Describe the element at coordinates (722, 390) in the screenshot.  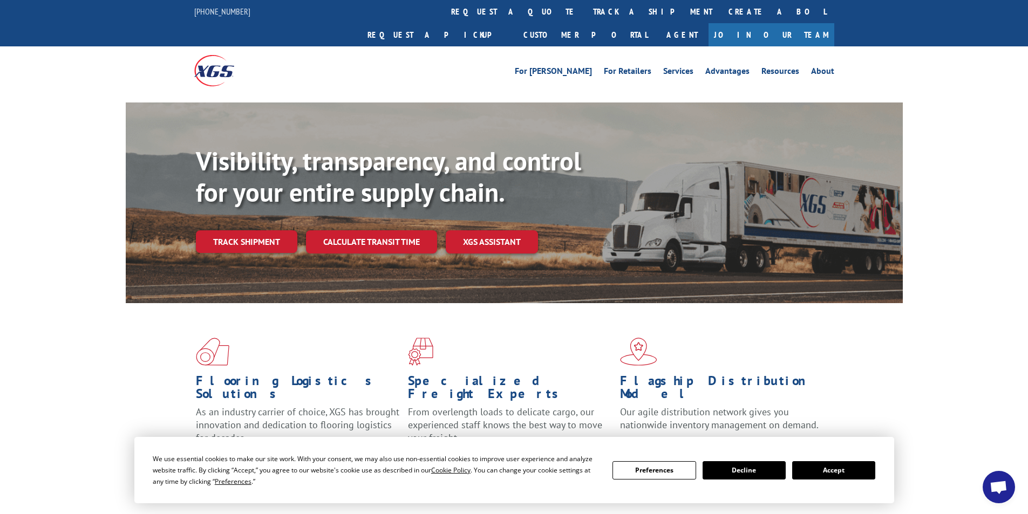
I see `h1: Flagship Distribution Model` at that location.